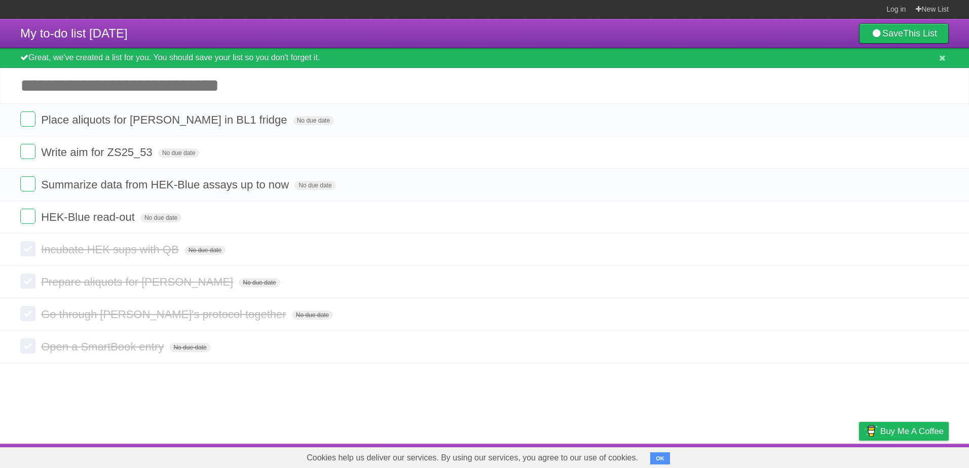 Image resolution: width=969 pixels, height=468 pixels. Describe the element at coordinates (735, 456) in the screenshot. I see `a: About` at that location.